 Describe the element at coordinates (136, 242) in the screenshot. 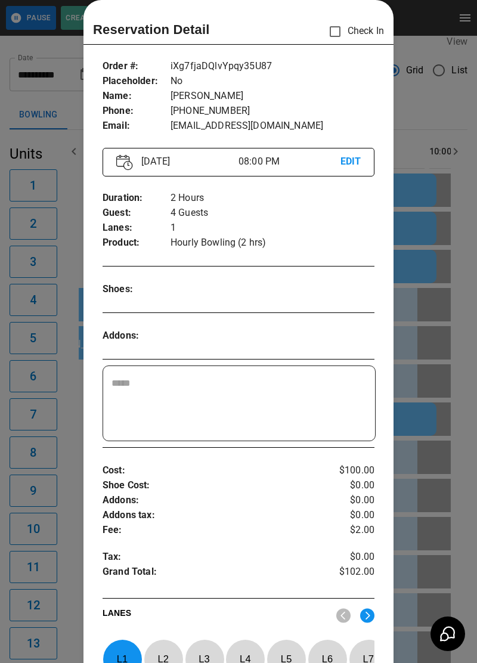

I see `p: Product :` at that location.